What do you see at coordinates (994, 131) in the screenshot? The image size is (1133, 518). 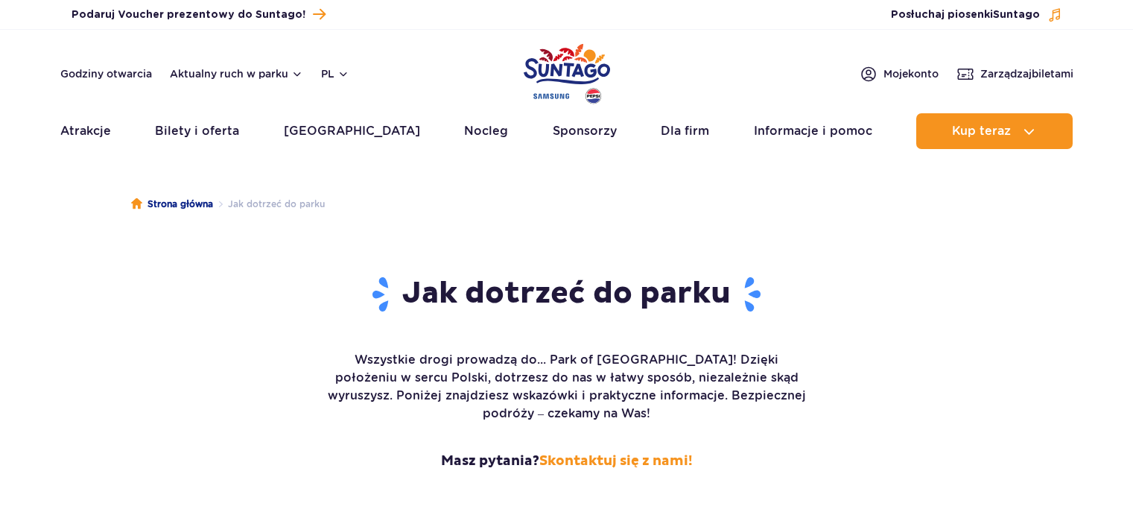 I see `button: Kup teraz` at bounding box center [994, 131].